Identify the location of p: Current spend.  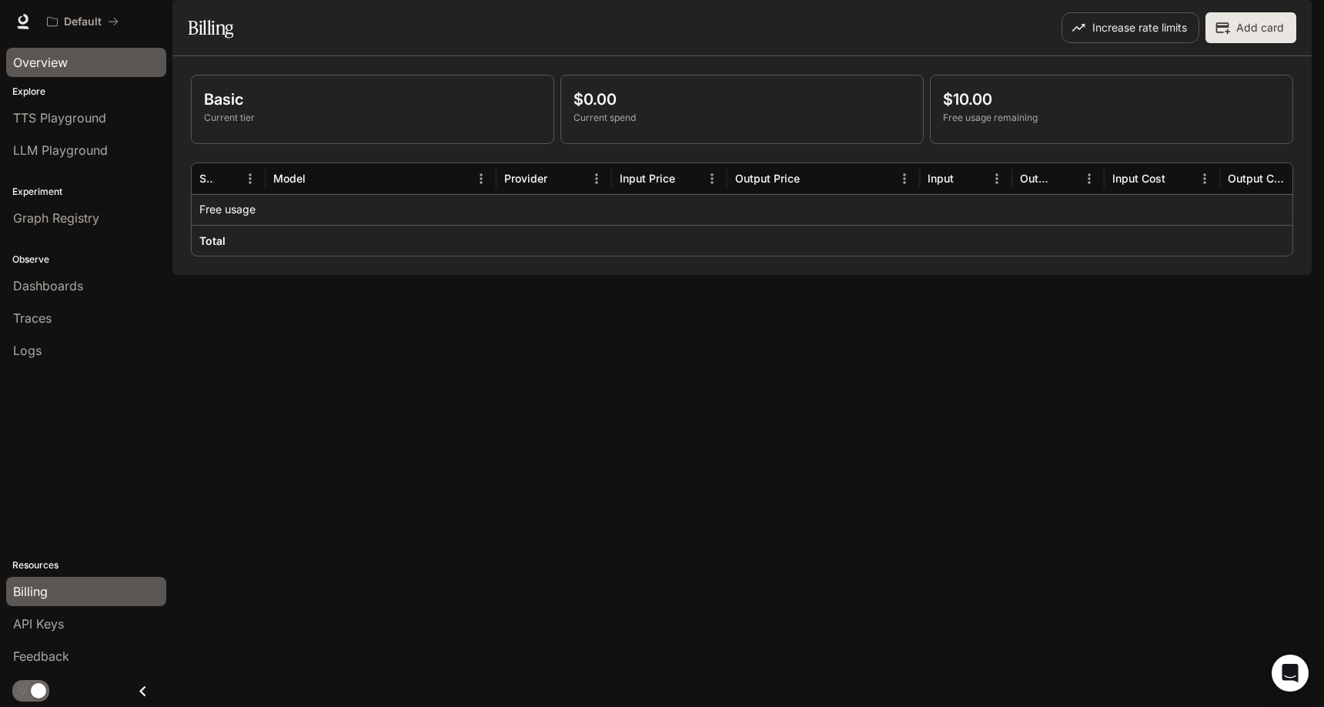
(742, 118).